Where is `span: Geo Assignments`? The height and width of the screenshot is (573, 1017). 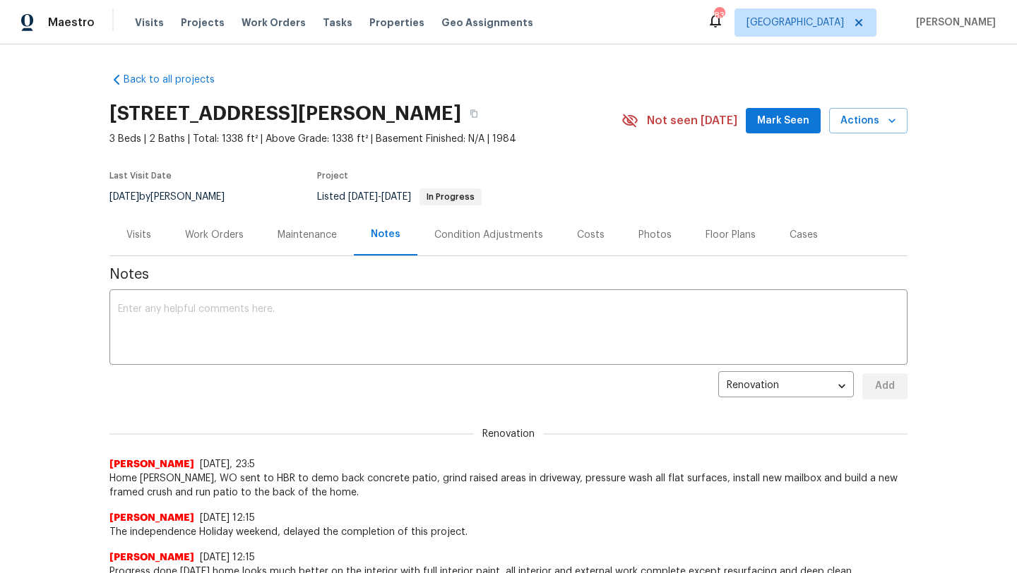
span: Geo Assignments is located at coordinates (487, 23).